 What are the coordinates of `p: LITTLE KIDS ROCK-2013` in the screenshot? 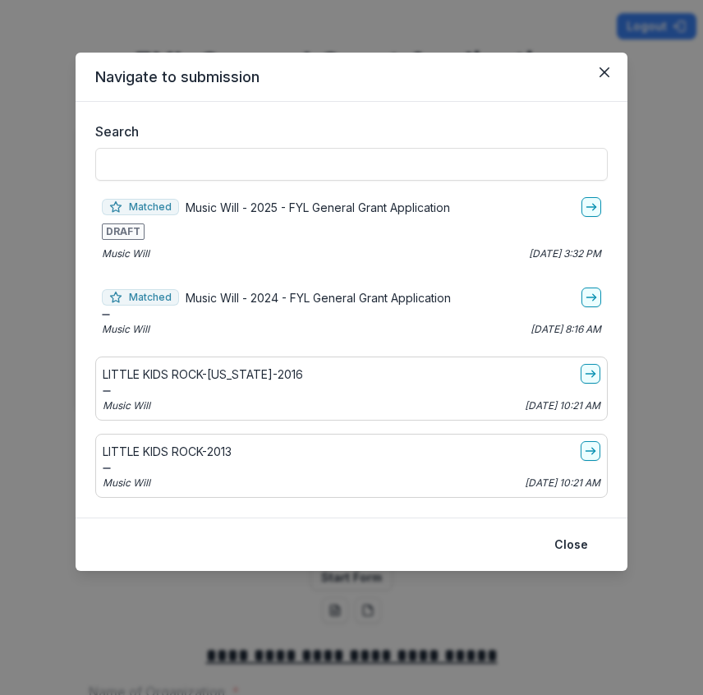 It's located at (167, 451).